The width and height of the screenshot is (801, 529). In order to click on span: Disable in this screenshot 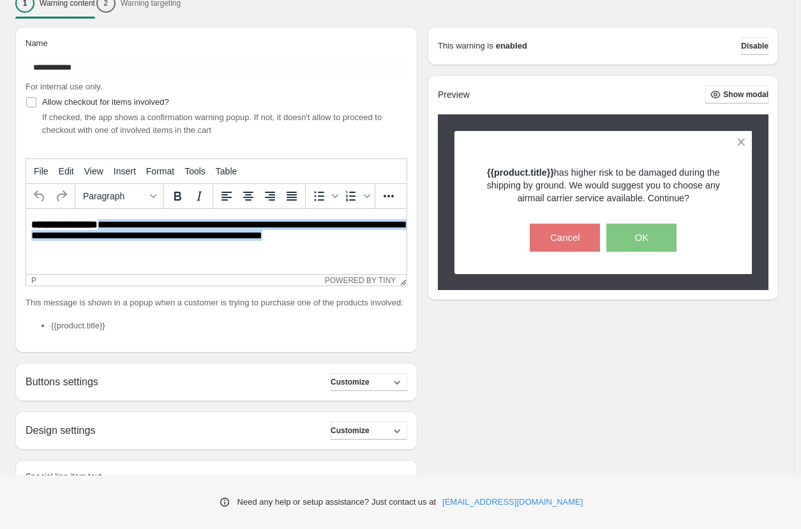, I will do `click(754, 46)`.